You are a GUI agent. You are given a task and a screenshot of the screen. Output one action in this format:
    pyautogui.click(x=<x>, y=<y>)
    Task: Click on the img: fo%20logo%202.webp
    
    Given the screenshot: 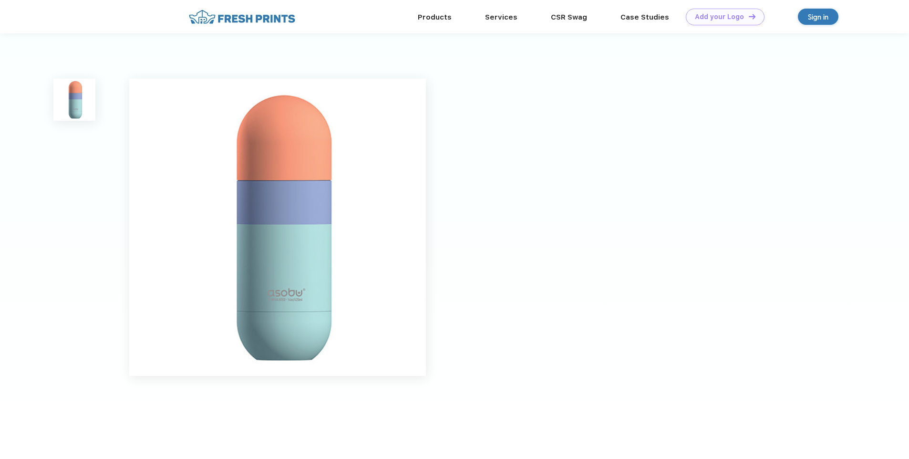 What is the action you would take?
    pyautogui.click(x=242, y=17)
    